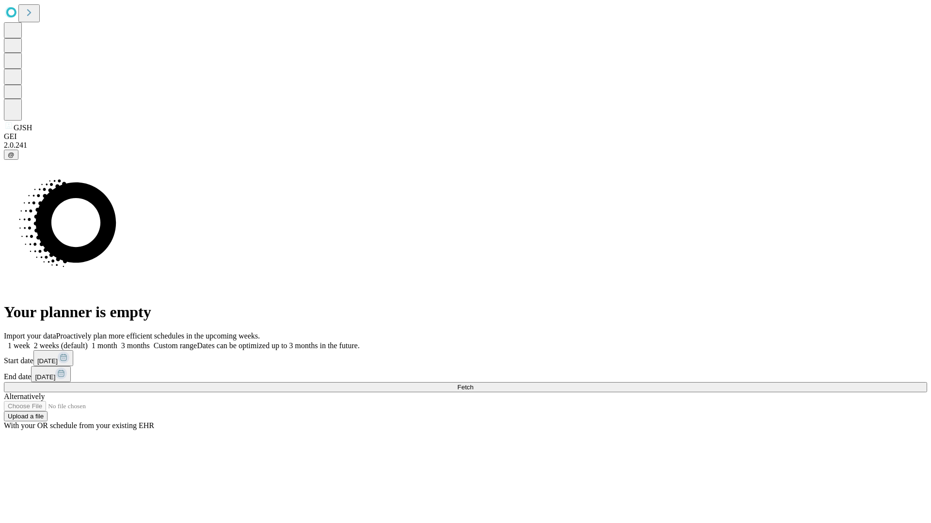 The height and width of the screenshot is (523, 931). What do you see at coordinates (24, 396) in the screenshot?
I see `span: Alternatively` at bounding box center [24, 396].